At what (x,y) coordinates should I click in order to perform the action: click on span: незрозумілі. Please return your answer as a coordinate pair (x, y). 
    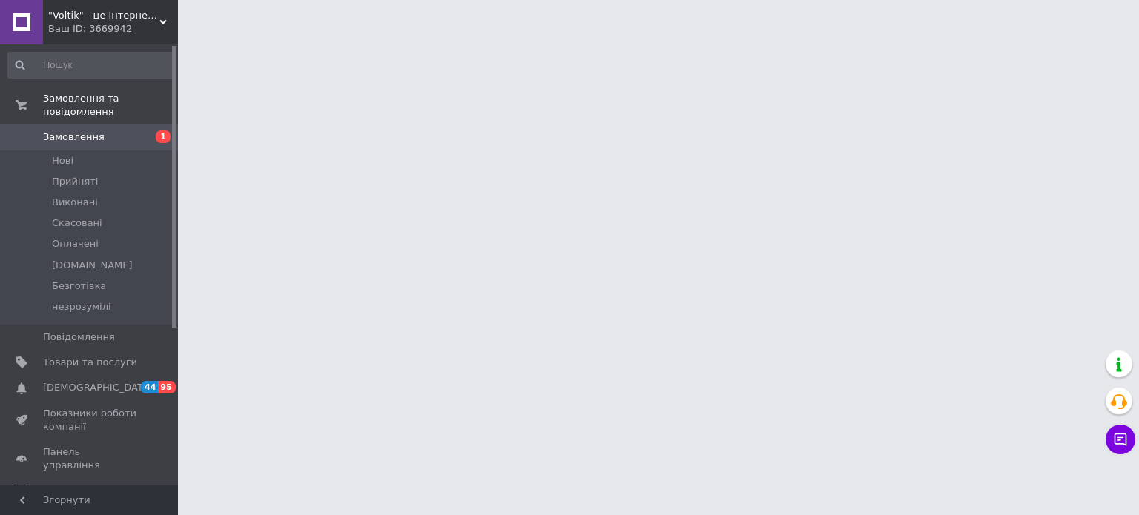
    Looking at the image, I should click on (82, 307).